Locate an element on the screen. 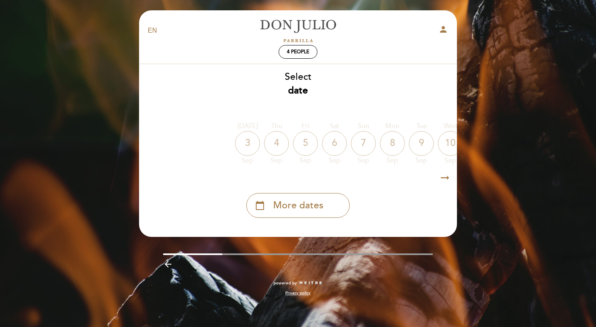 This screenshot has height=327, width=596. div: Thu is located at coordinates (277, 126).